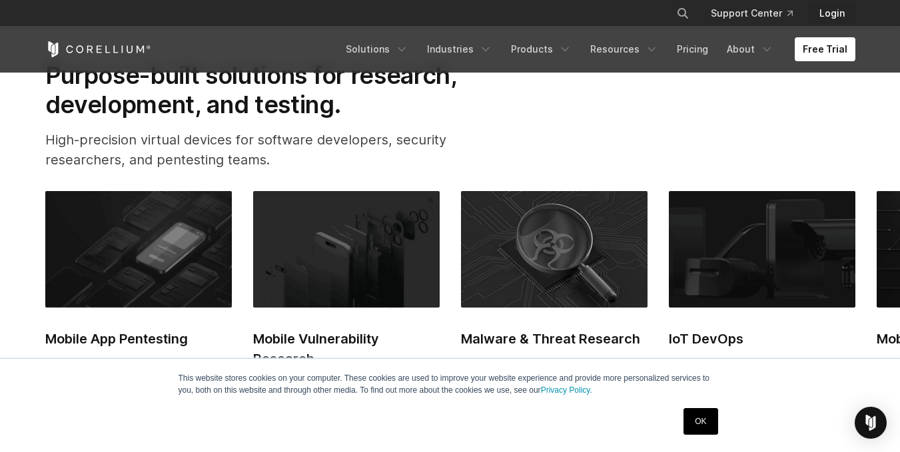 This screenshot has height=452, width=900. What do you see at coordinates (825, 49) in the screenshot?
I see `a: Free Trial` at bounding box center [825, 49].